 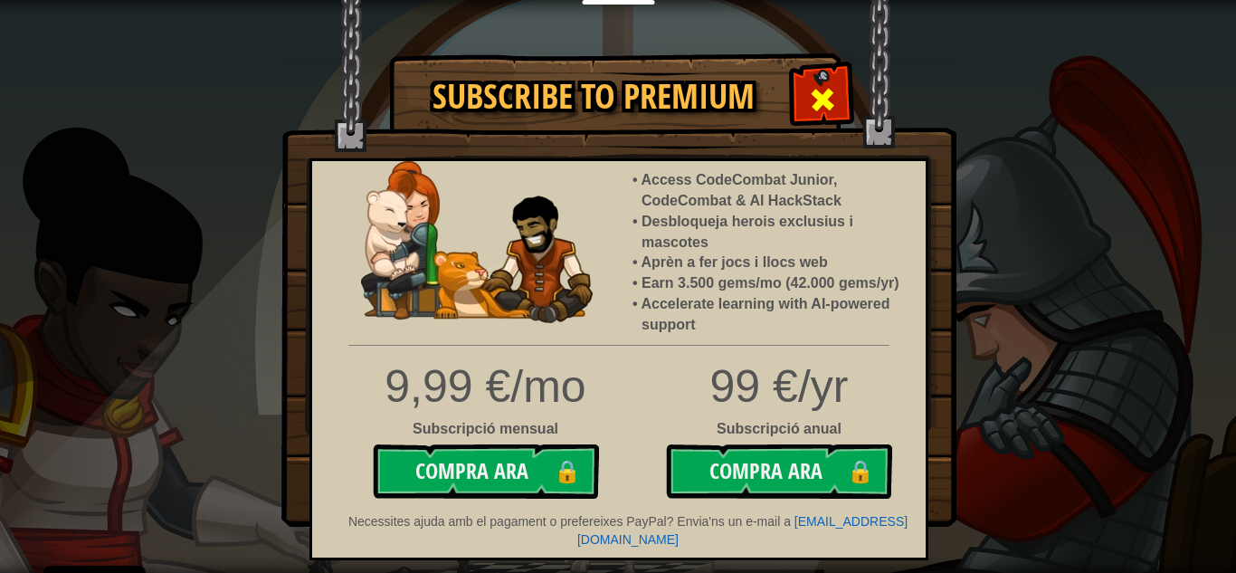 What do you see at coordinates (485, 429) in the screenshot?
I see `div: Subscripció mensual` at bounding box center [485, 429].